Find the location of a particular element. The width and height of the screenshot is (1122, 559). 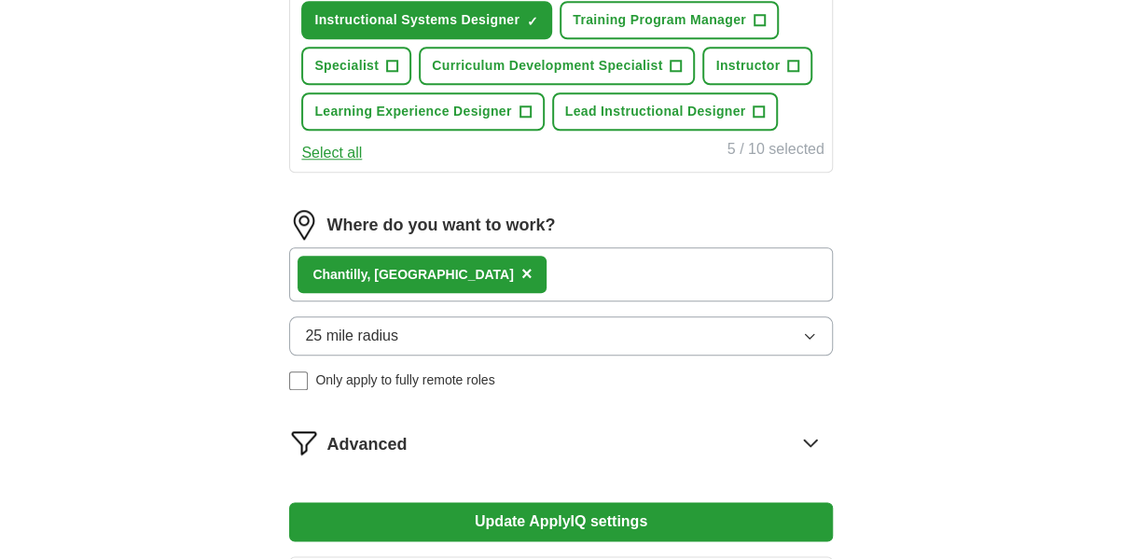

img: location.png is located at coordinates (304, 225).